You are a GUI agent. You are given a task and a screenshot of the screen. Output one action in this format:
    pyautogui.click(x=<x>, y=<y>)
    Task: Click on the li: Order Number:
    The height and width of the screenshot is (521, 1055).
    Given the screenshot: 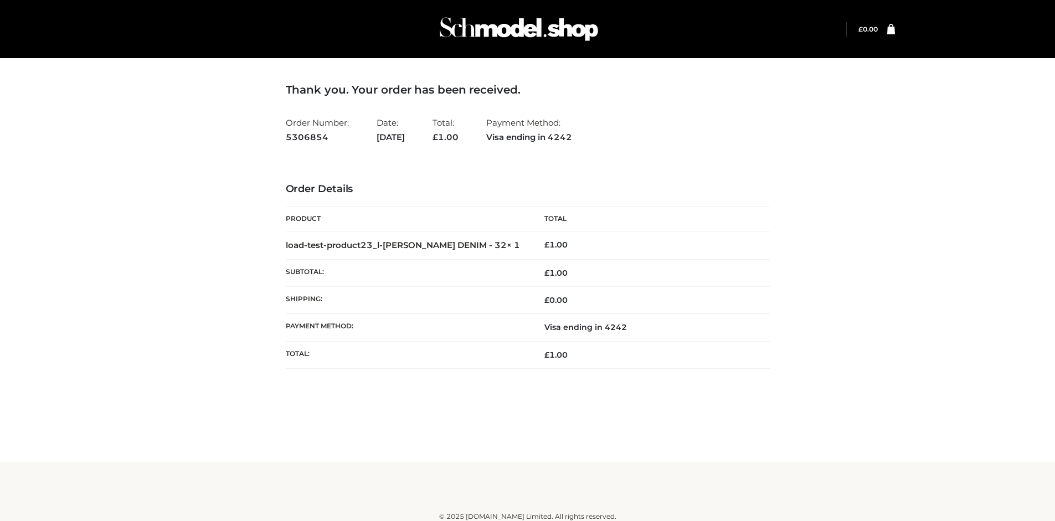 What is the action you would take?
    pyautogui.click(x=317, y=130)
    